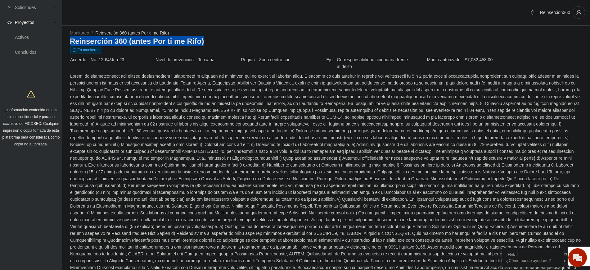 The width and height of the screenshot is (590, 270). Describe the element at coordinates (533, 255) in the screenshot. I see `div: ¡Hola!` at that location.